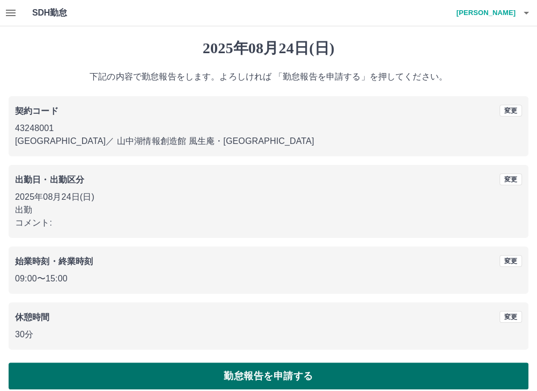 The width and height of the screenshot is (537, 391). Describe the element at coordinates (49, 179) in the screenshot. I see `b: 出勤日・出勤区分` at that location.